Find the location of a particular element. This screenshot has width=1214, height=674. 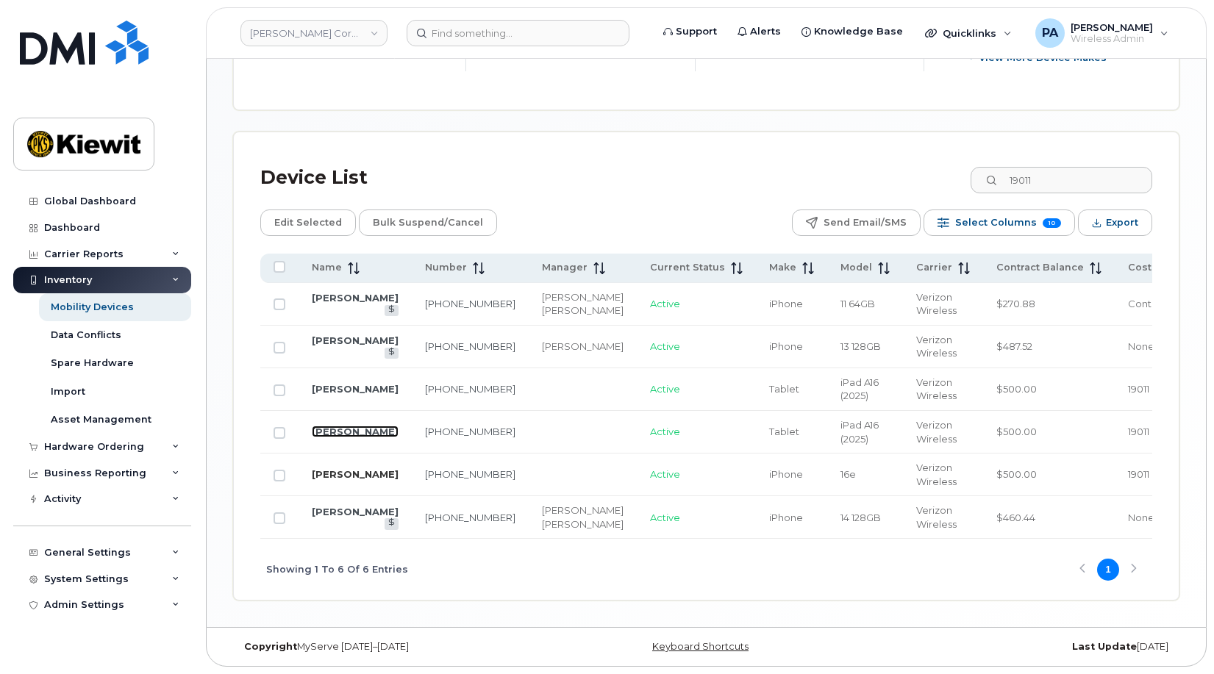

div: Device List is located at coordinates (314, 178).